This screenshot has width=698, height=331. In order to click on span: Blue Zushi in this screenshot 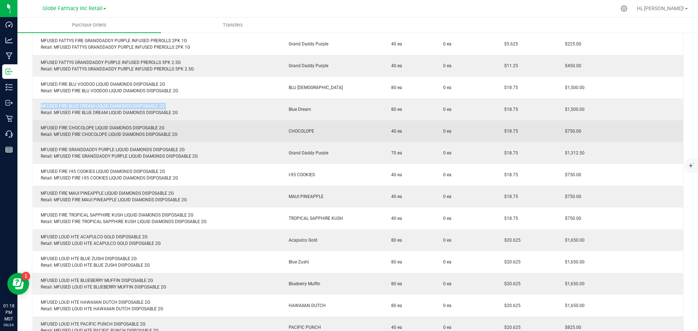, I will do `click(297, 262)`.